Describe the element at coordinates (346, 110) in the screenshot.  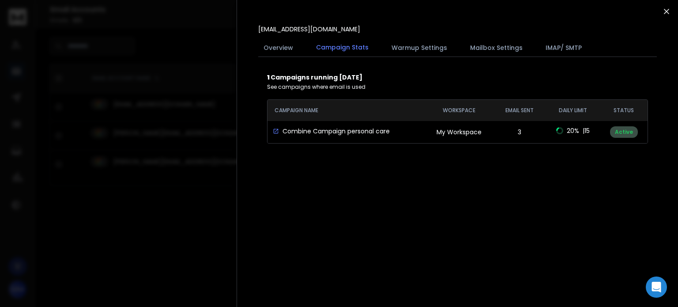
I see `th: CAMPAIGN NAME` at that location.